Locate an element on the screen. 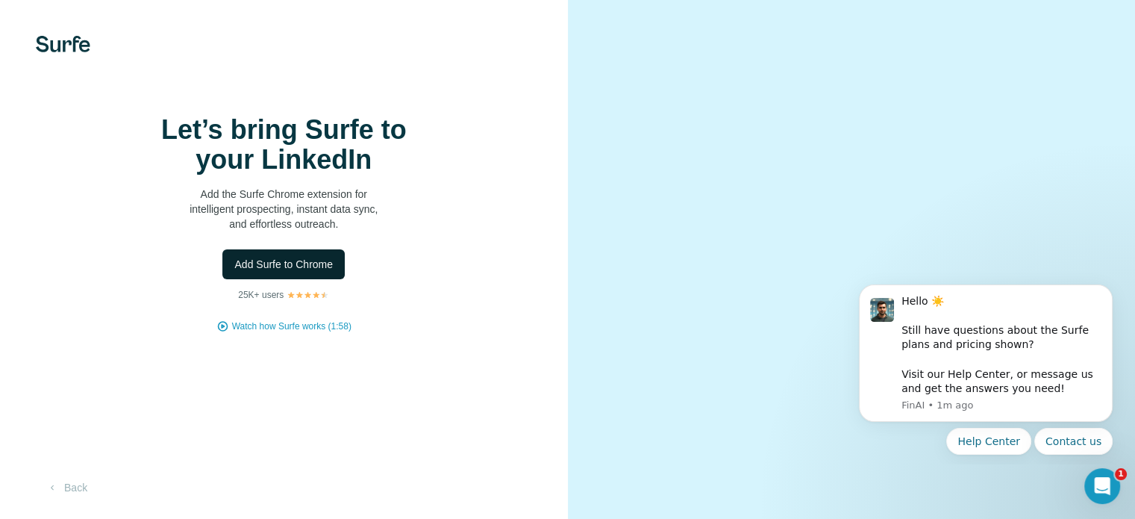 This screenshot has height=519, width=1135. button: Watch how Surfe works (1:58) is located at coordinates (292, 326).